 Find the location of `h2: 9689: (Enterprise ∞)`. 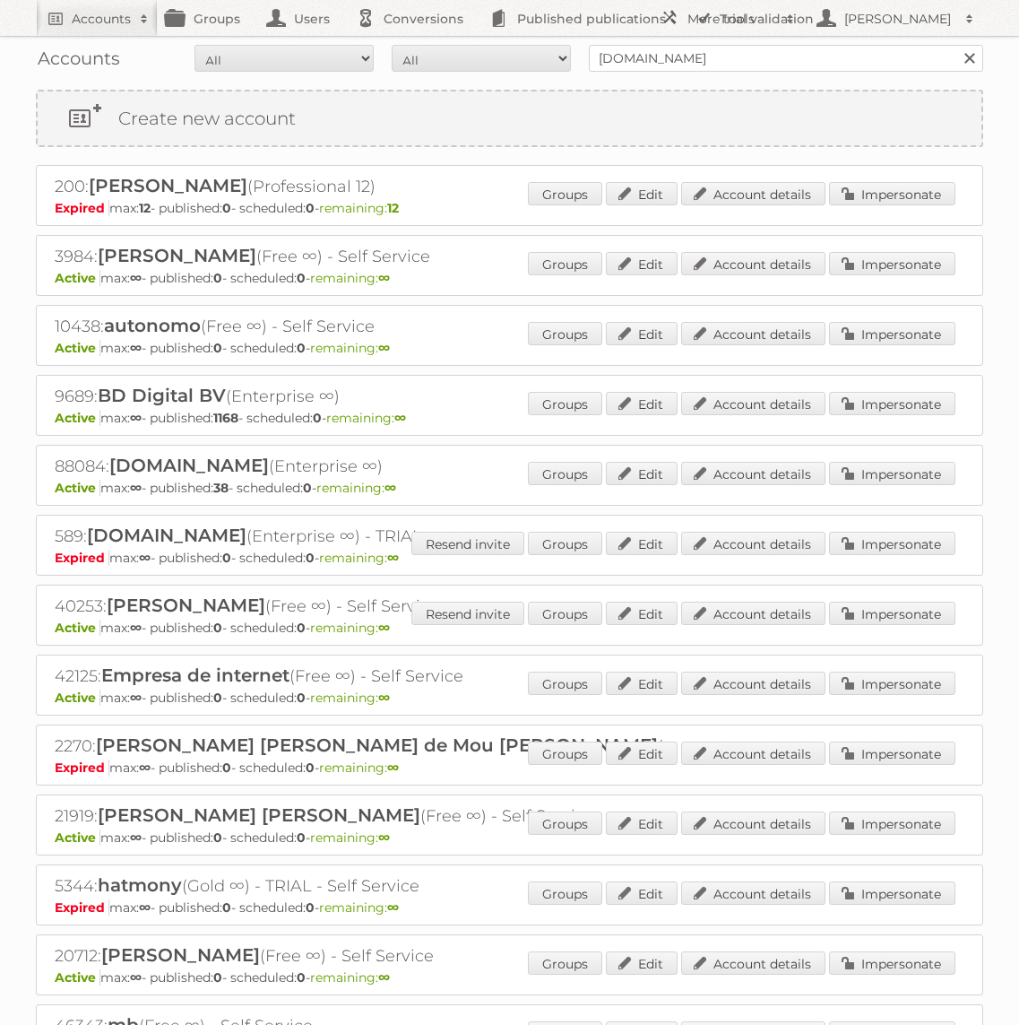

h2: 9689: (Enterprise ∞) is located at coordinates (368, 396).